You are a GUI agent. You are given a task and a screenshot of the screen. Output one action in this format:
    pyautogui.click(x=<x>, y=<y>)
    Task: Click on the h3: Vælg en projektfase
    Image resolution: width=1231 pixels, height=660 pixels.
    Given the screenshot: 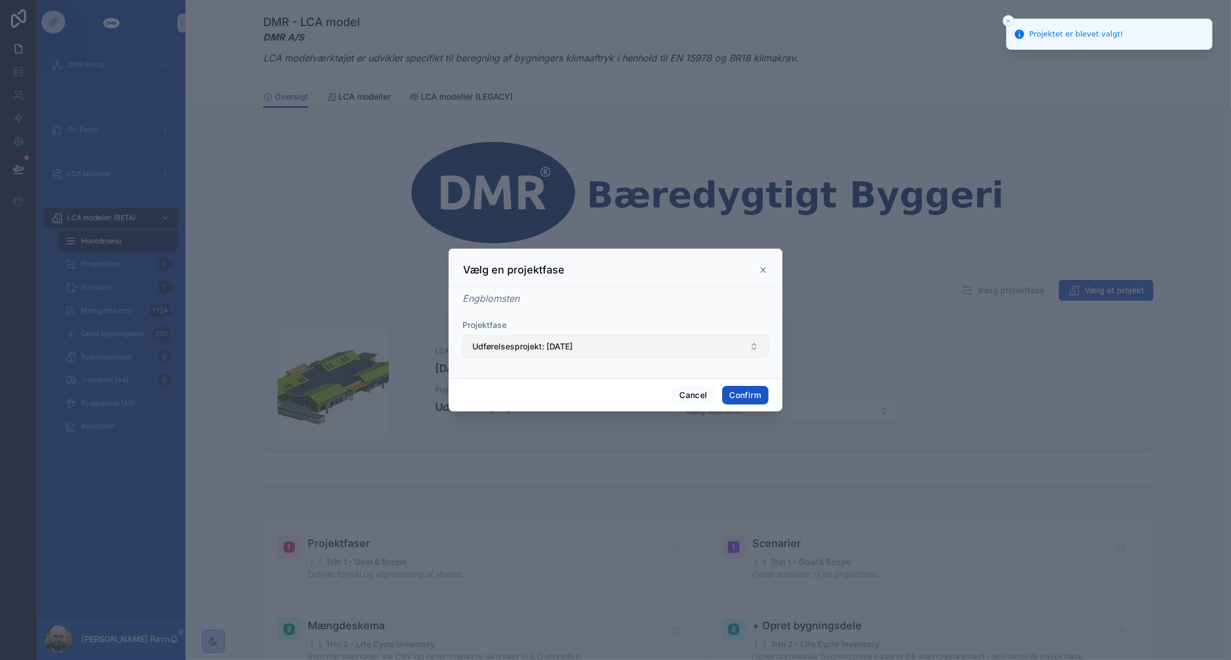 What is the action you would take?
    pyautogui.click(x=513, y=270)
    